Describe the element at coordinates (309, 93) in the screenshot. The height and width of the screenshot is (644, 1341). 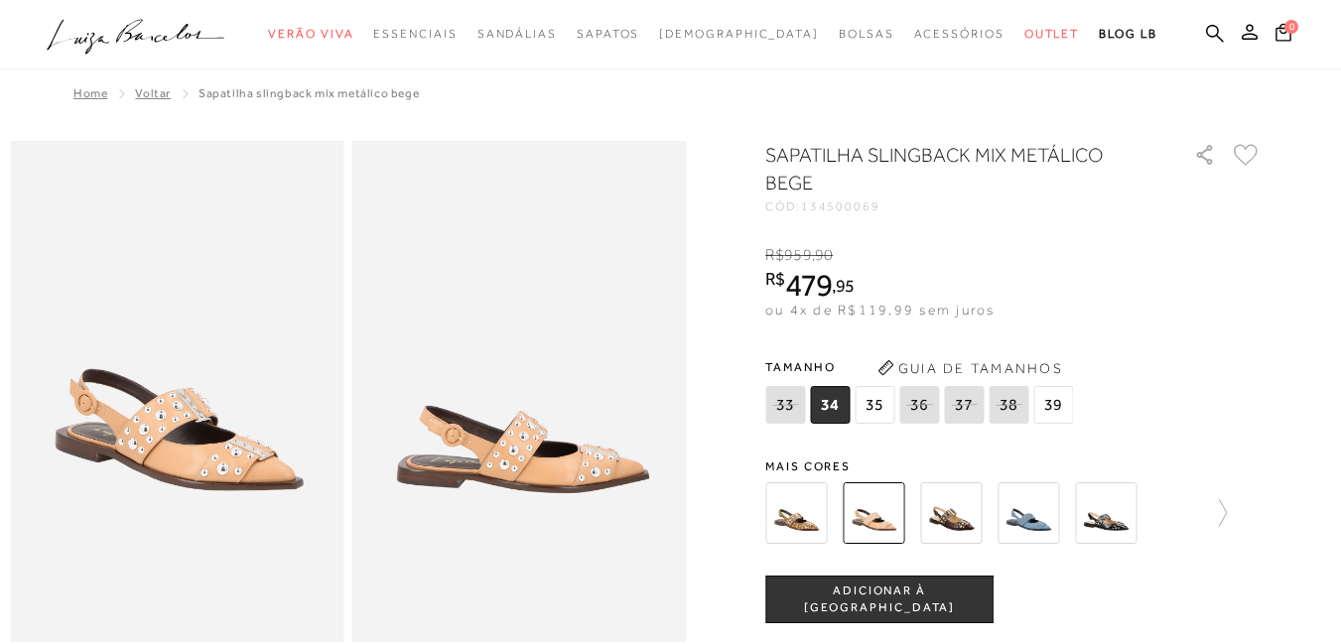
I see `span: SAPATILHA SLINGBACK MIX METÁLICO BEGE` at that location.